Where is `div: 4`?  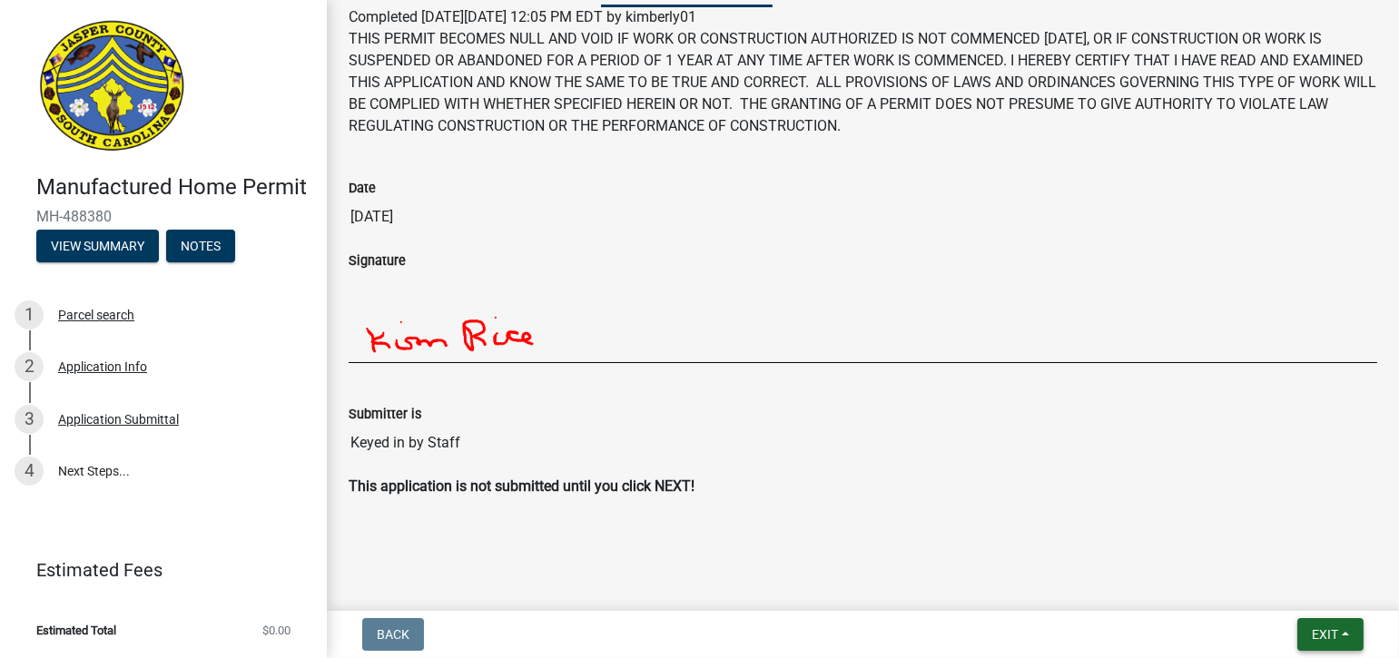 div: 4 is located at coordinates (29, 471).